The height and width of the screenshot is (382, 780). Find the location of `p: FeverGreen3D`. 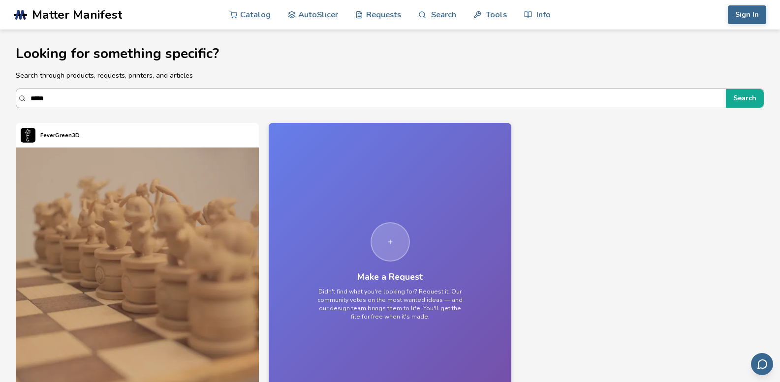

p: FeverGreen3D is located at coordinates (60, 135).